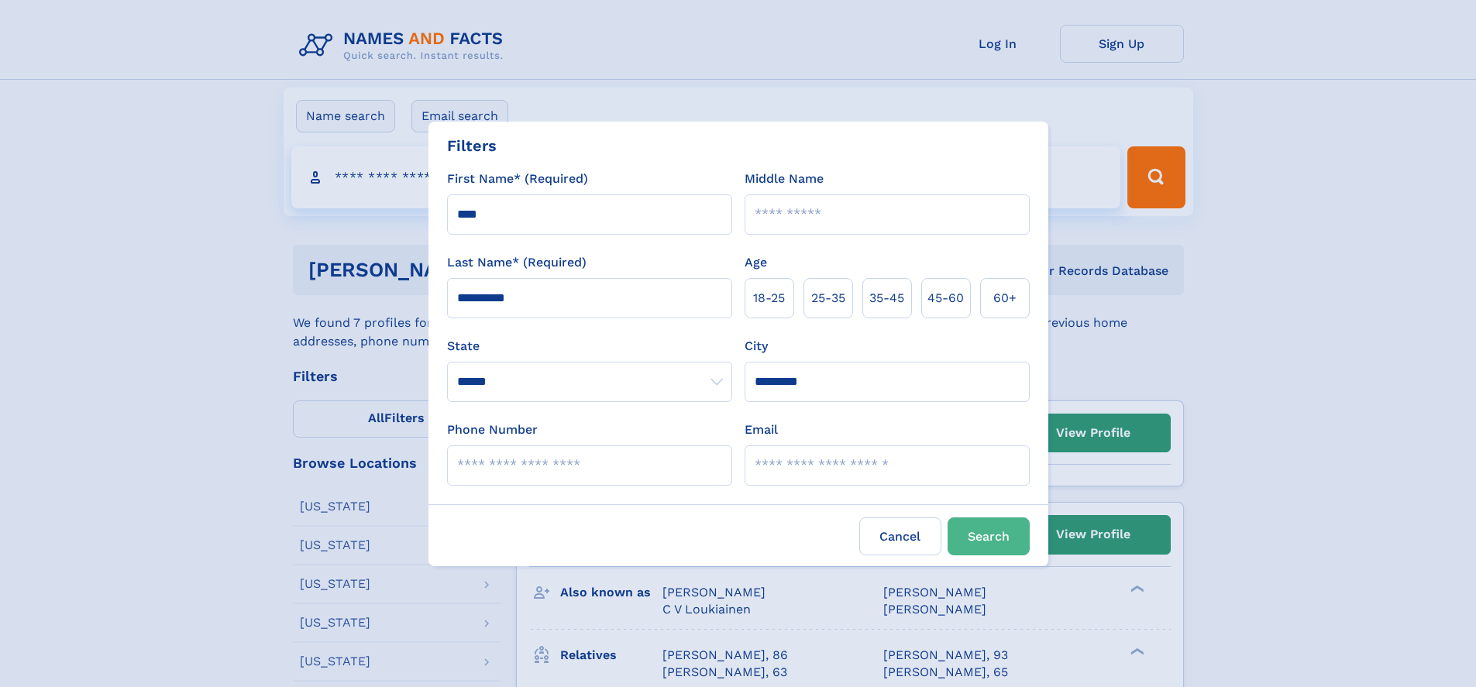  I want to click on label: Age, so click(755, 263).